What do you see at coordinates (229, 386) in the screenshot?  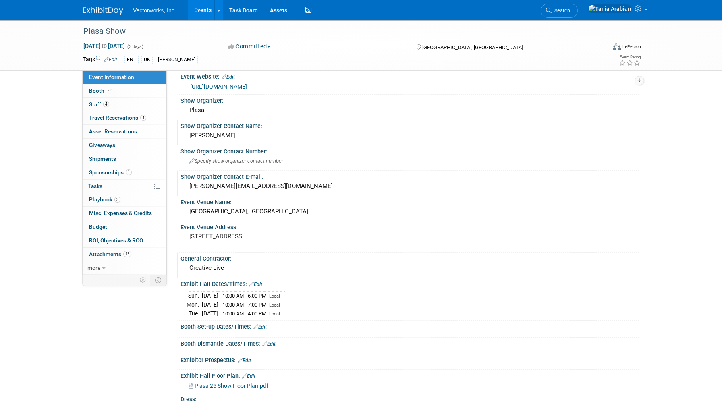 I see `a: Plasa 25 Show Floor Plan.pdf` at bounding box center [229, 386].